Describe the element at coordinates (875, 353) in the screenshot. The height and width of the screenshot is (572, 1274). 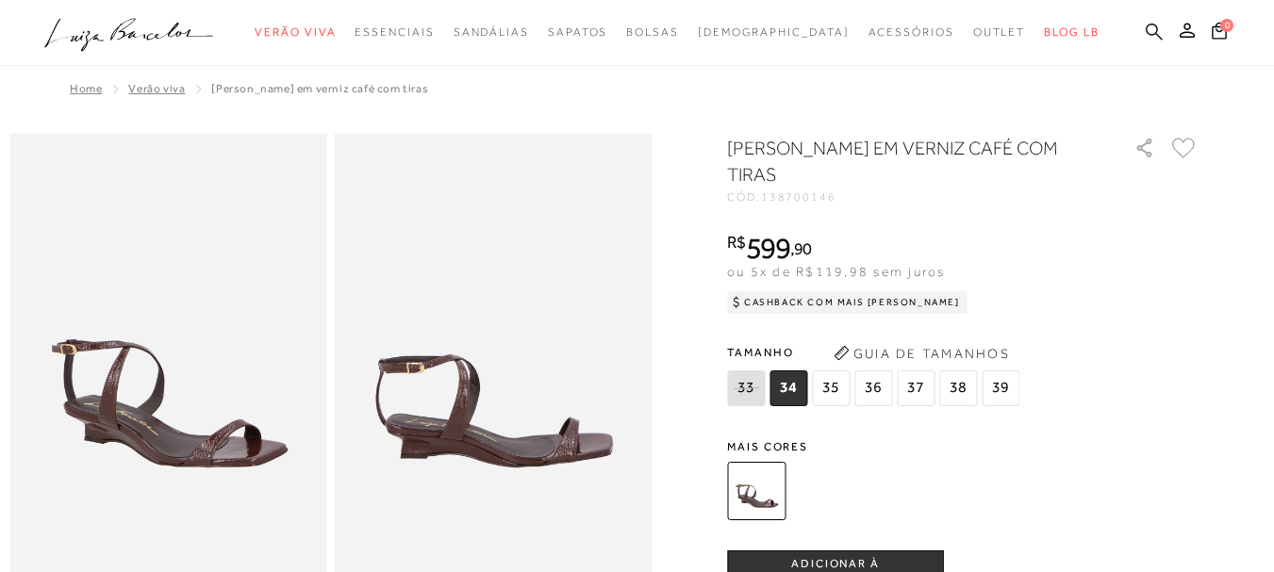
I see `span: Tamanho` at that location.